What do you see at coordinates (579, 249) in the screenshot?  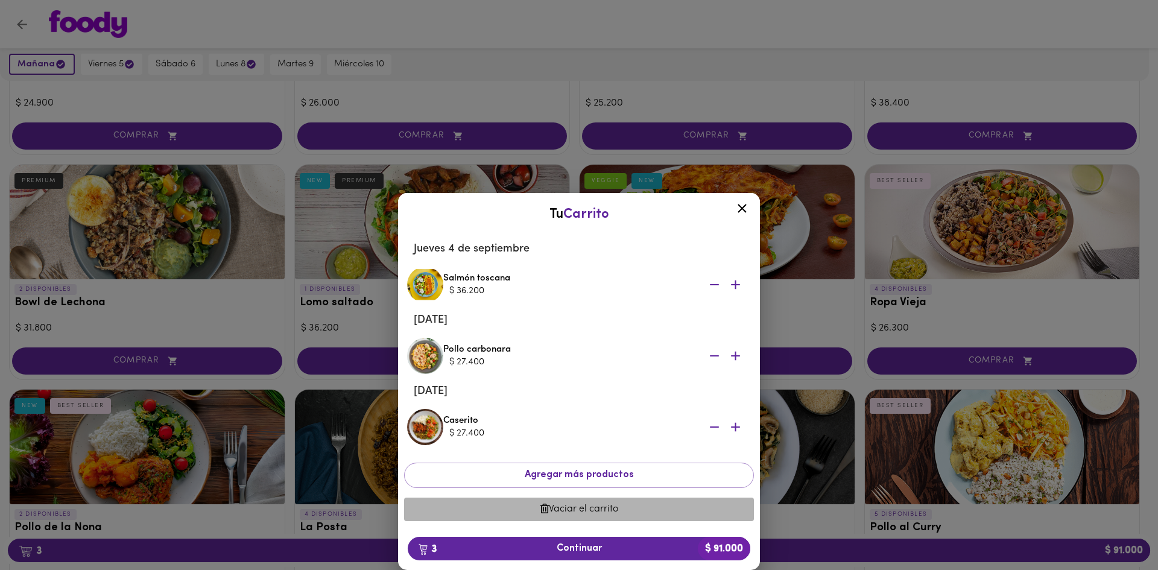 I see `li: Jueves 4 de septiembre` at bounding box center [579, 249].